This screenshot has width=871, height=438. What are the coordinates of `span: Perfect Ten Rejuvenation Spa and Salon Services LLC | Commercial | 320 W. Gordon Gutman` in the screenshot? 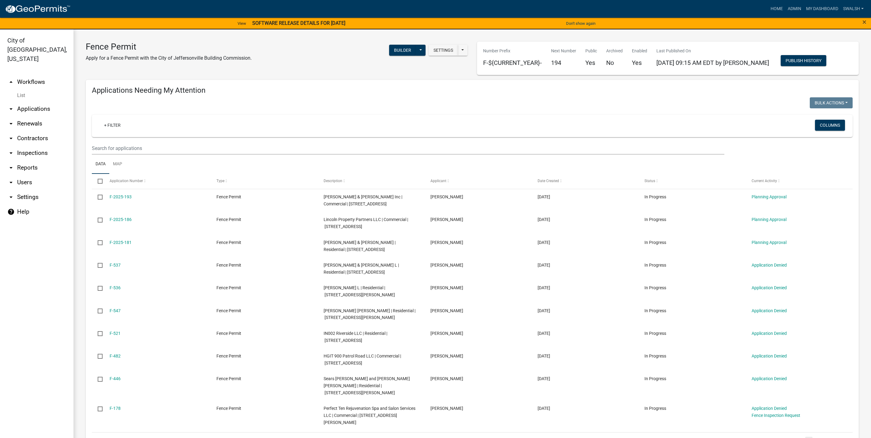 It's located at (370, 416).